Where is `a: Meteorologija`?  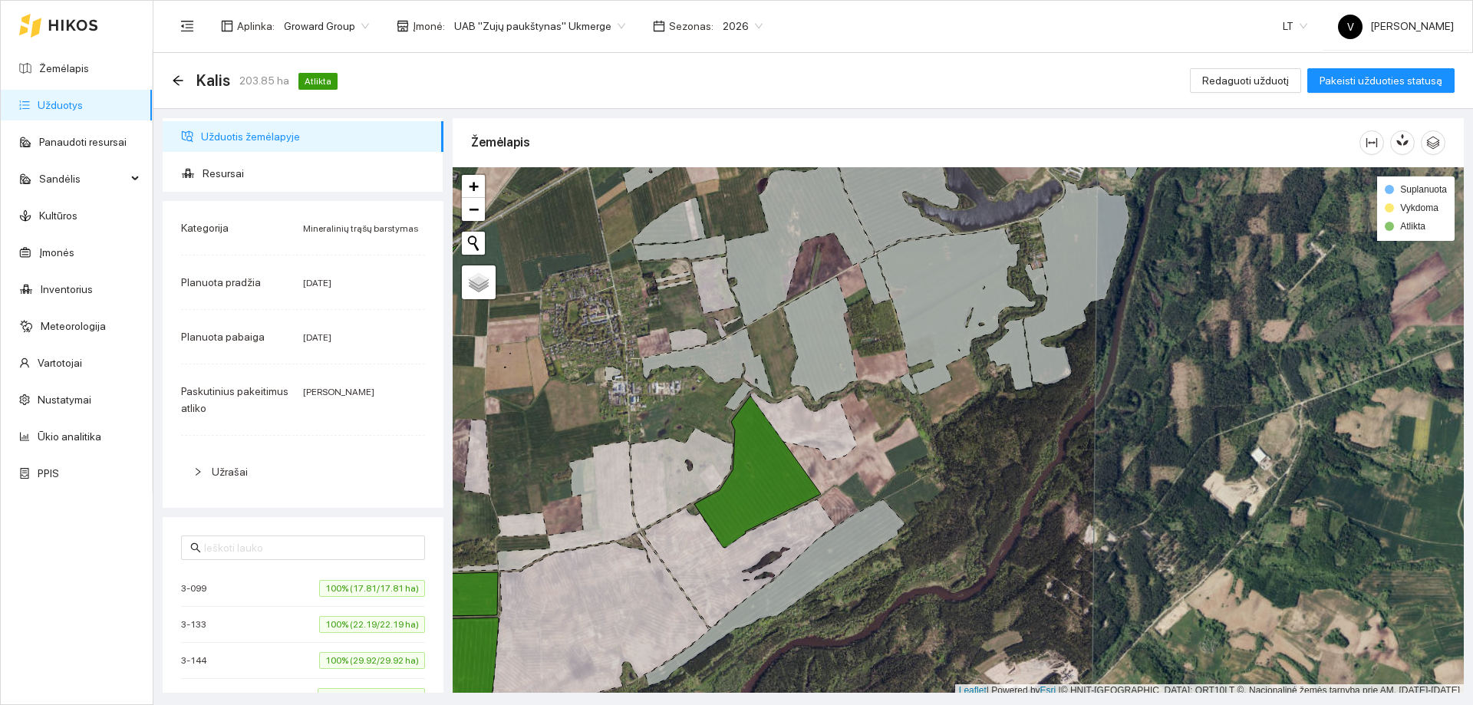
a: Meteorologija is located at coordinates (73, 326).